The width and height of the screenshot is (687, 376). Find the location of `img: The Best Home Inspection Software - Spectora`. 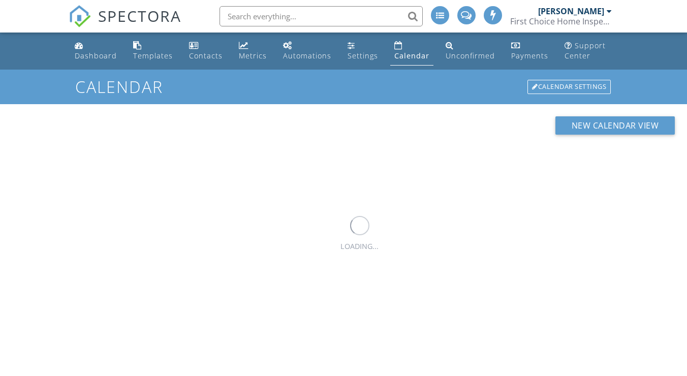

img: The Best Home Inspection Software - Spectora is located at coordinates (80, 16).